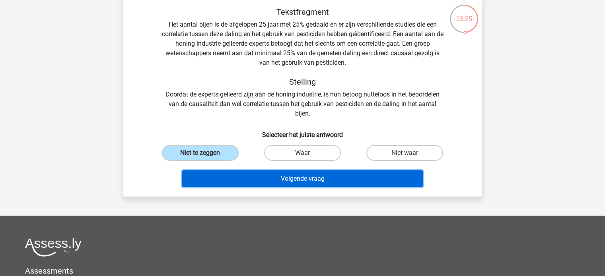  I want to click on label: Niet te zeggen, so click(200, 153).